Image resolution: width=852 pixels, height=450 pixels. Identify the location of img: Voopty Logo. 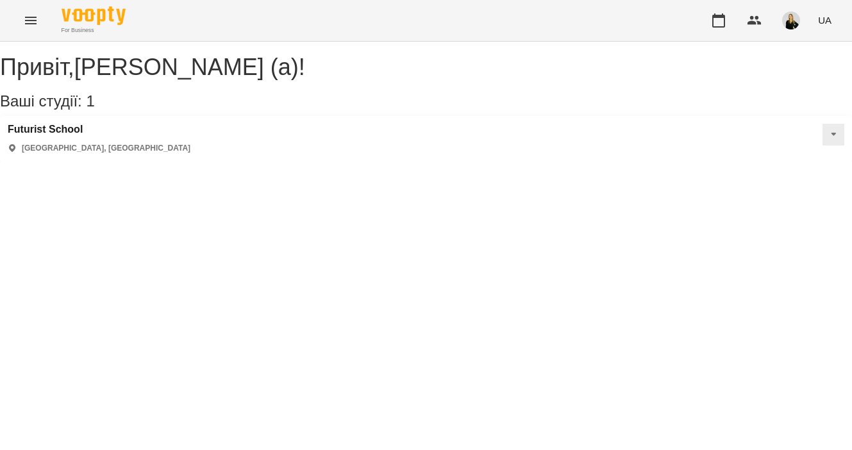
(94, 15).